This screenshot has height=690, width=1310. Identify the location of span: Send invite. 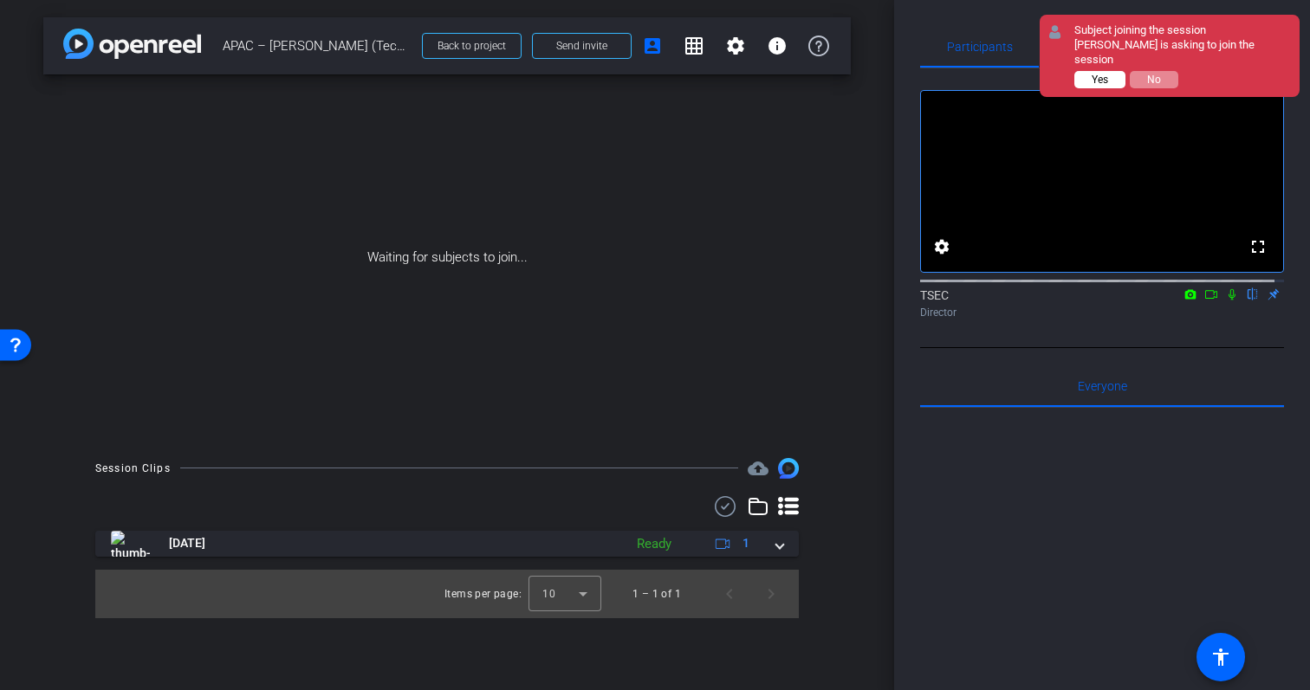
(581, 46).